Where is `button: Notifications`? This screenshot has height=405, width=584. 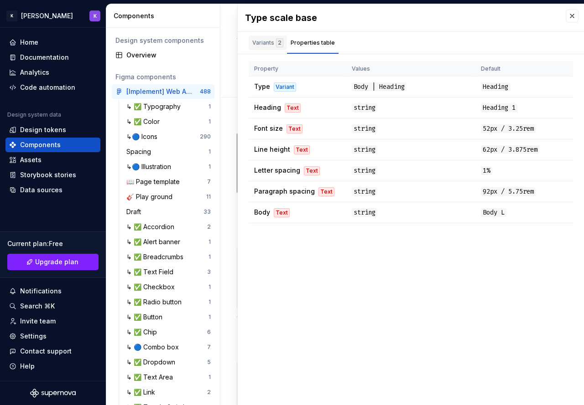
button: Notifications is located at coordinates (53, 291).